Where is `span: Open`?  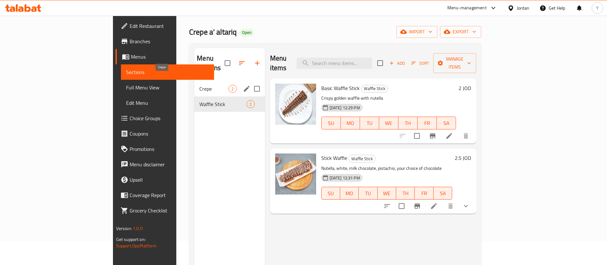
span: Open is located at coordinates (247, 32).